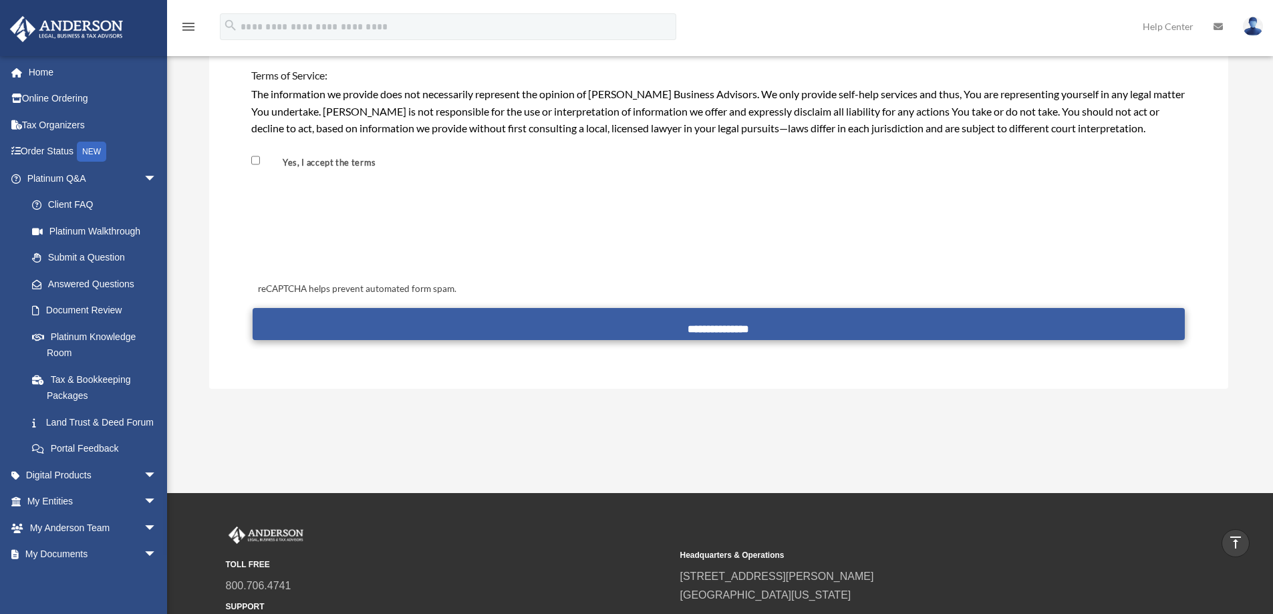  Describe the element at coordinates (93, 528) in the screenshot. I see `a: My Anderson Teamarrow_drop_down` at that location.